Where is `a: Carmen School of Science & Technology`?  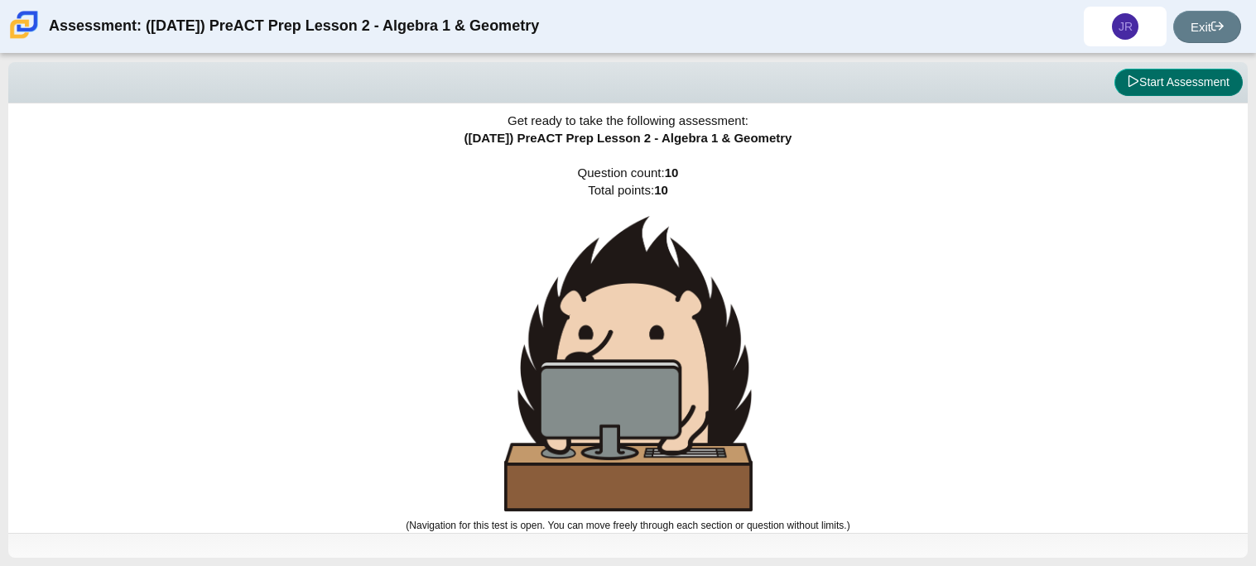
a: Carmen School of Science & Technology is located at coordinates (24, 37).